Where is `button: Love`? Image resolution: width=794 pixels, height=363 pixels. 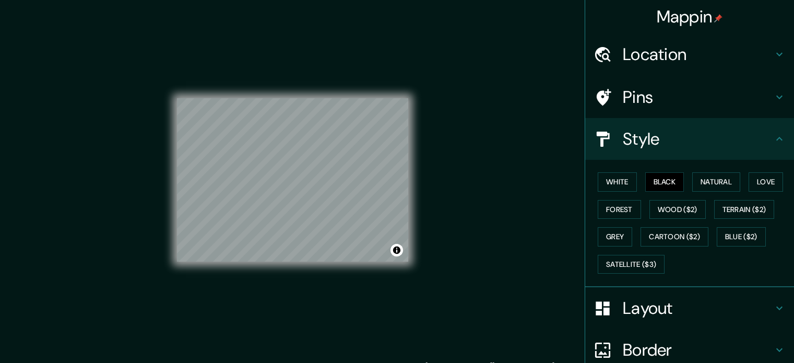
button: Love is located at coordinates (766, 182).